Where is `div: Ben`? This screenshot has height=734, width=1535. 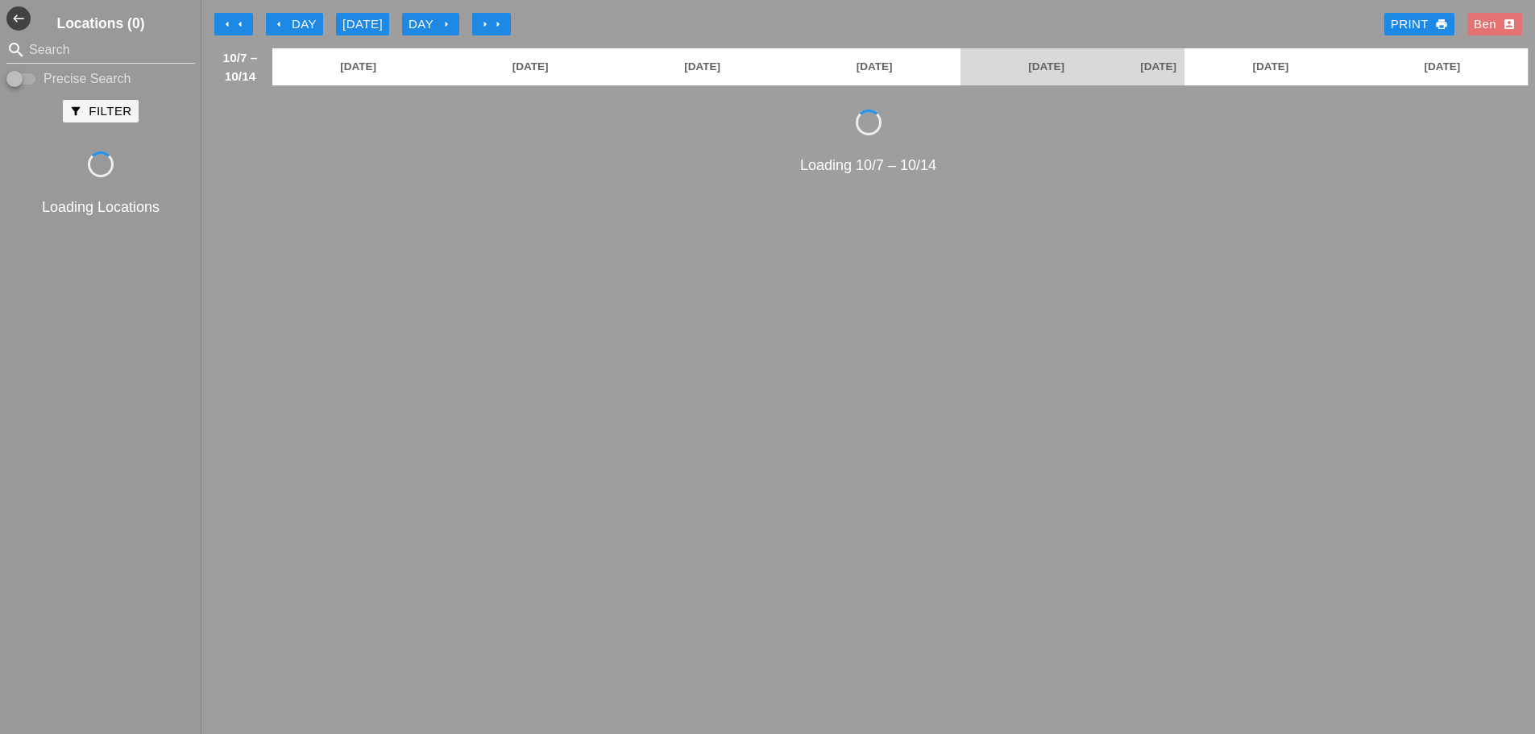
div: Ben is located at coordinates (1495, 24).